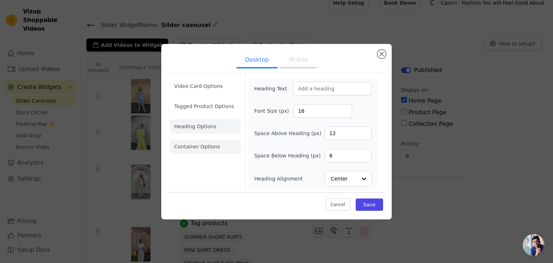  What do you see at coordinates (279, 179) in the screenshot?
I see `label: Heading Alignment` at bounding box center [279, 179].